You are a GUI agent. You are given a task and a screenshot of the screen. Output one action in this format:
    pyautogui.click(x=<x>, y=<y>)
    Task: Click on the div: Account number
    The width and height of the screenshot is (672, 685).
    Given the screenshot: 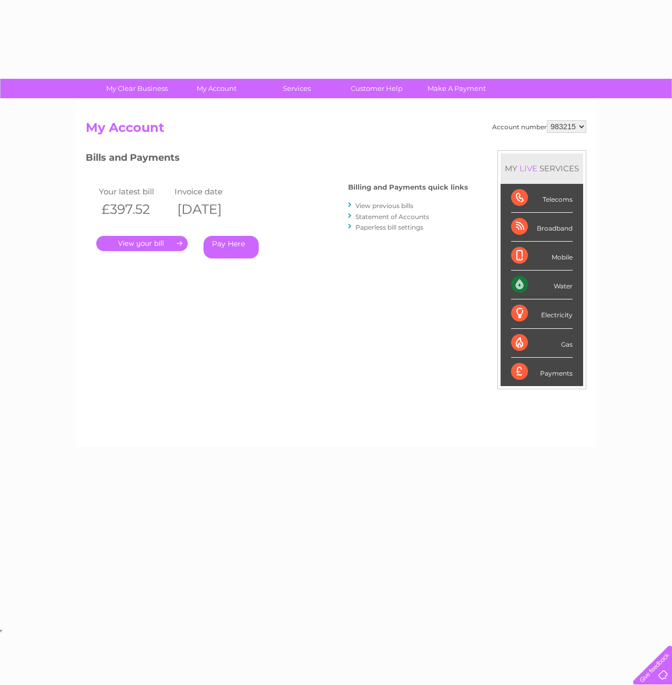 What is the action you would take?
    pyautogui.click(x=539, y=127)
    